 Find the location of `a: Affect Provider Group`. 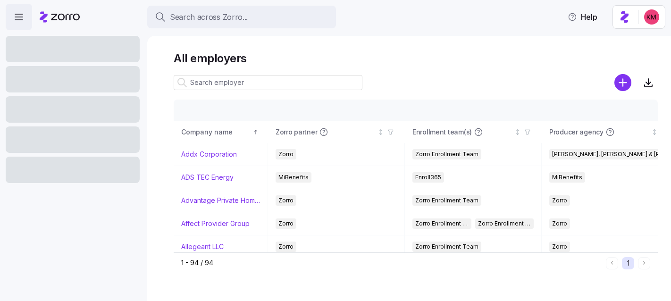

a: Affect Provider Group is located at coordinates (215, 224).